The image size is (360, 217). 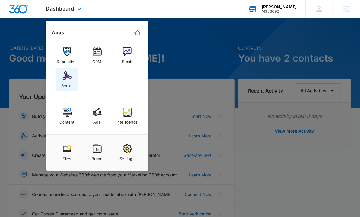 What do you see at coordinates (97, 60) in the screenshot?
I see `div: CRM` at bounding box center [97, 60].